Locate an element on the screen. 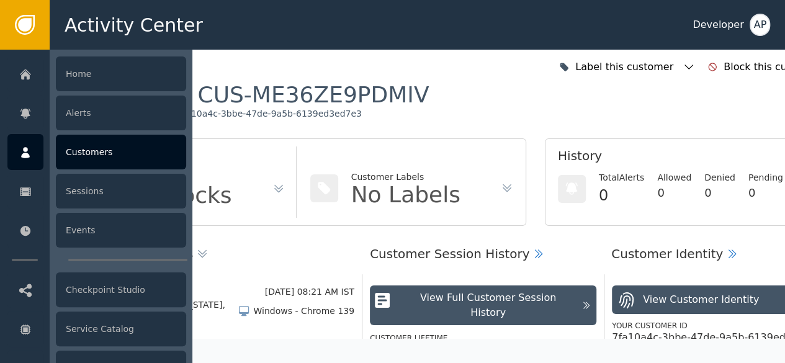 This screenshot has height=363, width=785. div: CUS-ME36ZE9PDMIV is located at coordinates (313, 94).